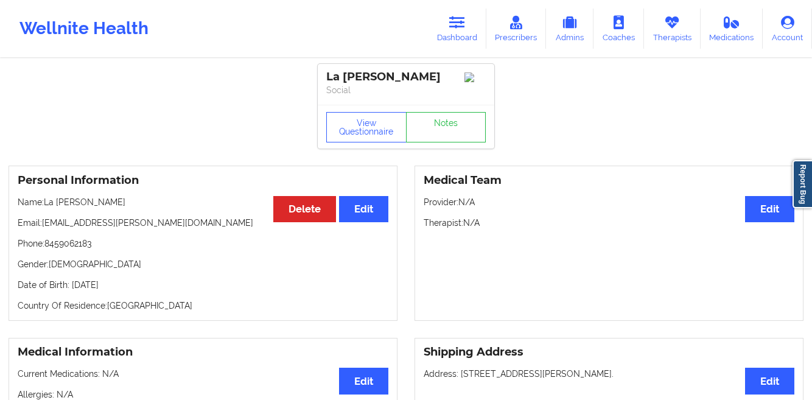 The height and width of the screenshot is (400, 812). What do you see at coordinates (406, 90) in the screenshot?
I see `p: Social` at bounding box center [406, 90].